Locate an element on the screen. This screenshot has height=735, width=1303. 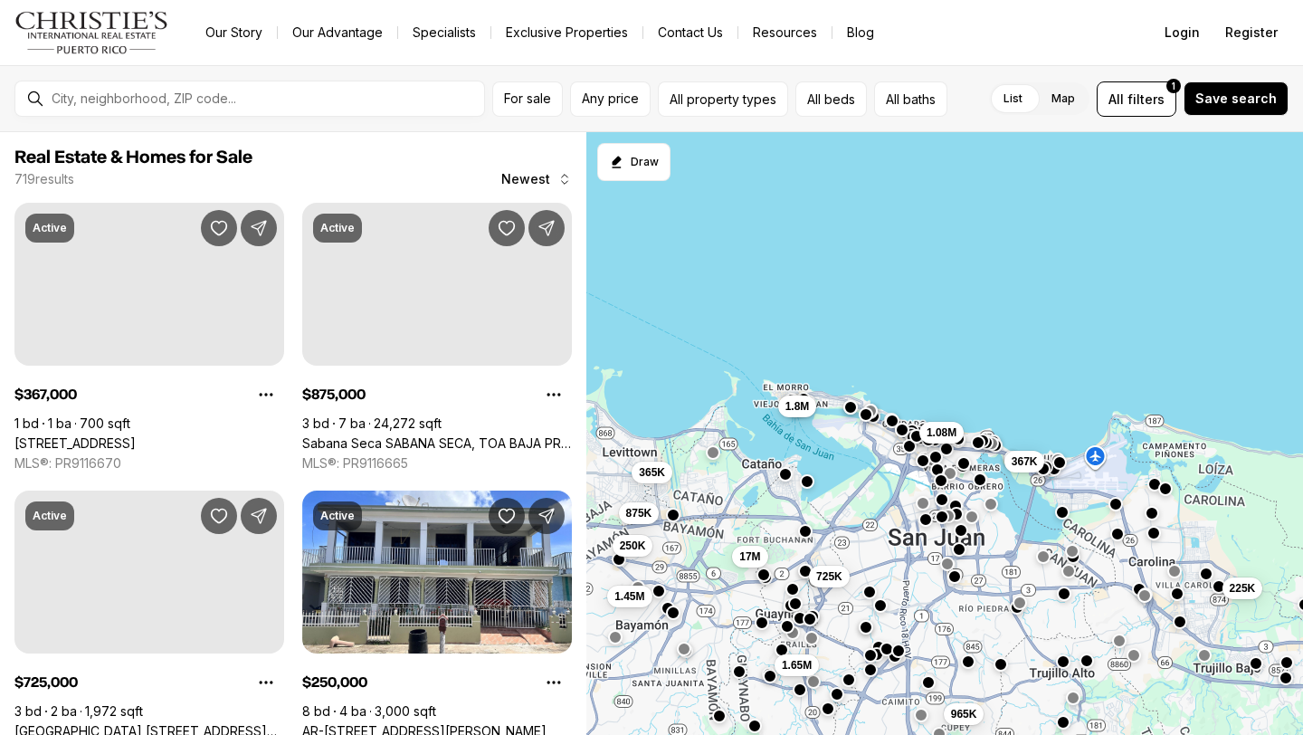
a: Sabana Seca SABANA SECA, TOA BAJA PR, 00949 is located at coordinates (437, 443).